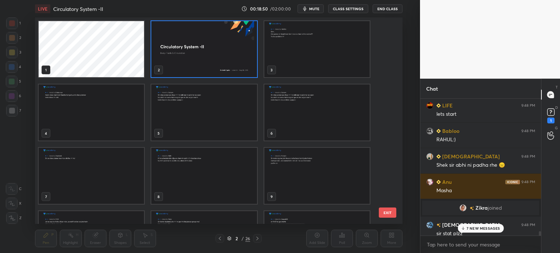 The width and height of the screenshot is (560, 253). Describe the element at coordinates (483, 229) in the screenshot. I see `p: 7 NEW MESSAGES` at that location.